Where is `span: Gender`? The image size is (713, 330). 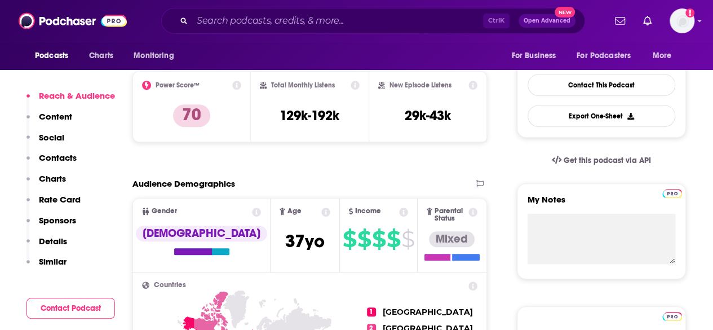
span: Gender is located at coordinates (164, 211).